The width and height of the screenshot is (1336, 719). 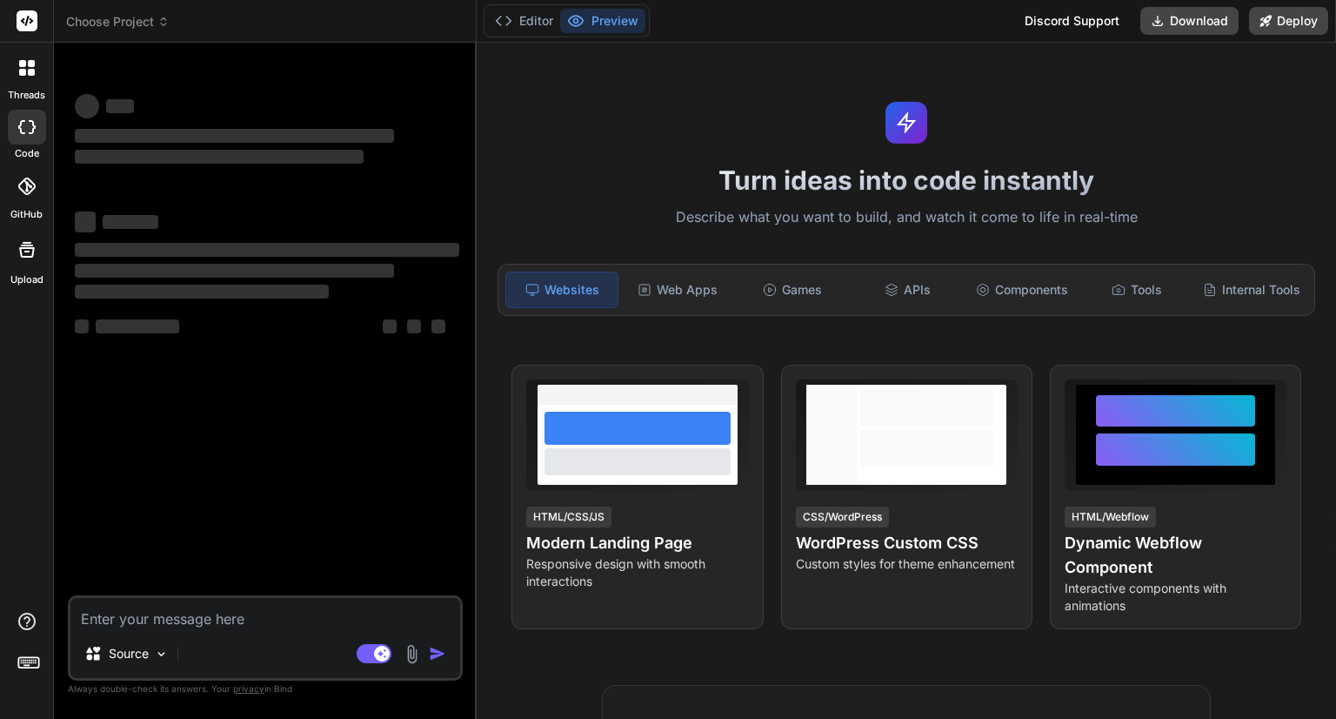 What do you see at coordinates (524, 21) in the screenshot?
I see `button: Editor` at bounding box center [524, 21].